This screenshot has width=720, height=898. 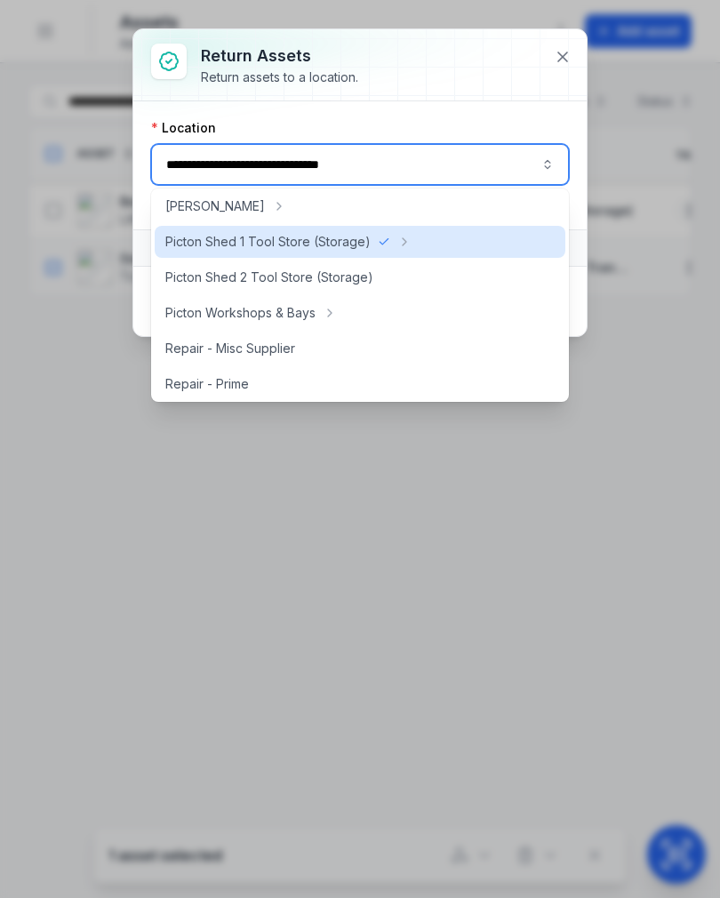 What do you see at coordinates (240, 313) in the screenshot?
I see `span: Picton Workshops & Bays` at bounding box center [240, 313].